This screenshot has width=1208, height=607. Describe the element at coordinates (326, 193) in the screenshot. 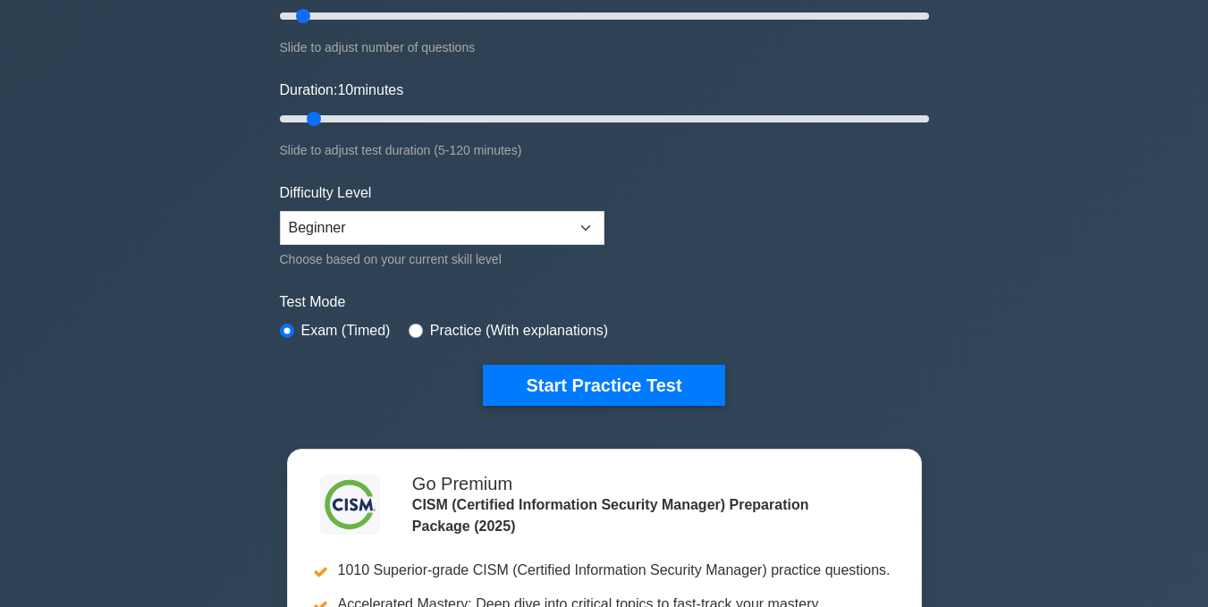

I see `label: Difficulty Level` at that location.